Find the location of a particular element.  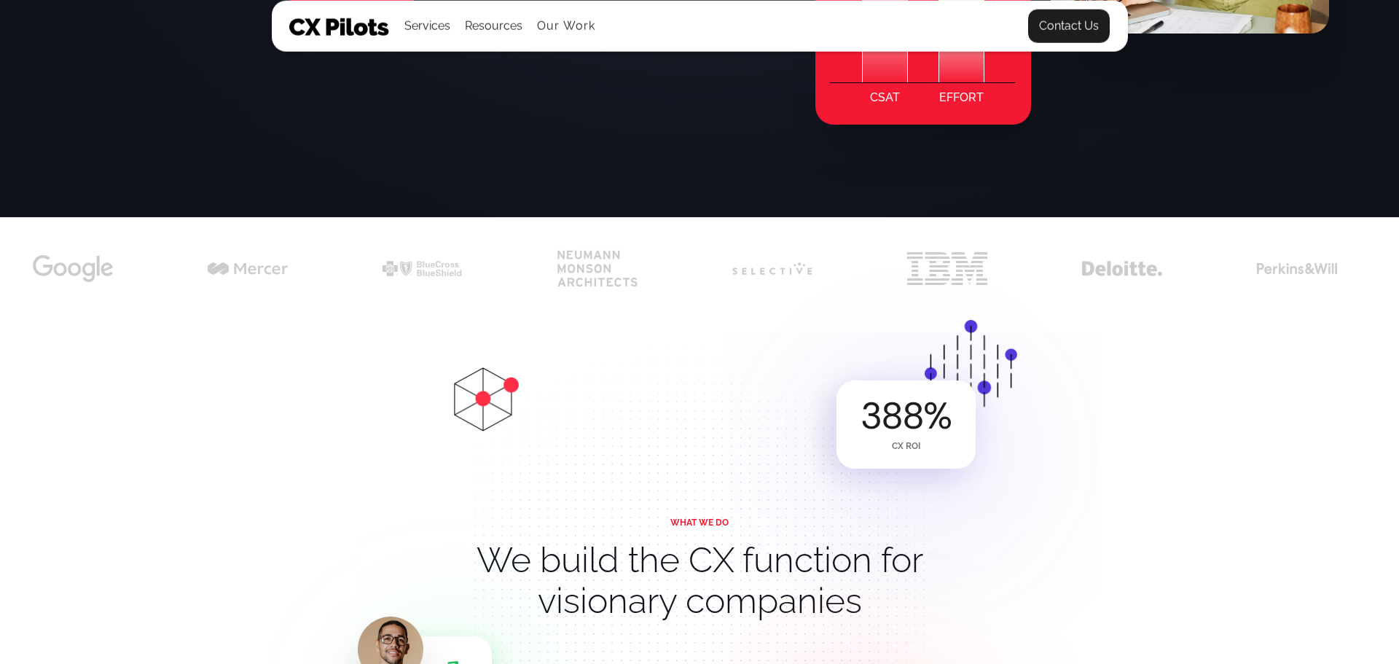

img: cx for mercer black logo is located at coordinates (248, 268).